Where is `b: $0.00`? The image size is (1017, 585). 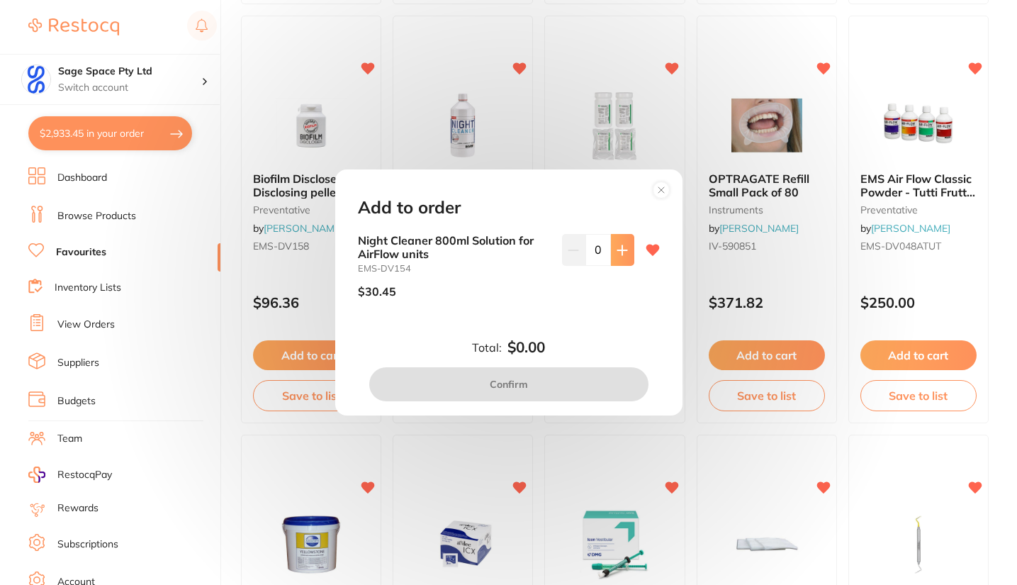
b: $0.00 is located at coordinates (526, 347).